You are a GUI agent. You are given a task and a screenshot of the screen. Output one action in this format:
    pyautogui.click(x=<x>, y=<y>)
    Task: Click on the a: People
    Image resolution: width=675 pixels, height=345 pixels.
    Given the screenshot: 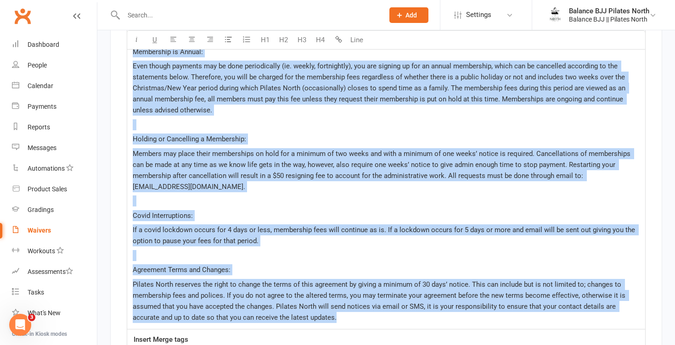 What is the action you would take?
    pyautogui.click(x=54, y=65)
    